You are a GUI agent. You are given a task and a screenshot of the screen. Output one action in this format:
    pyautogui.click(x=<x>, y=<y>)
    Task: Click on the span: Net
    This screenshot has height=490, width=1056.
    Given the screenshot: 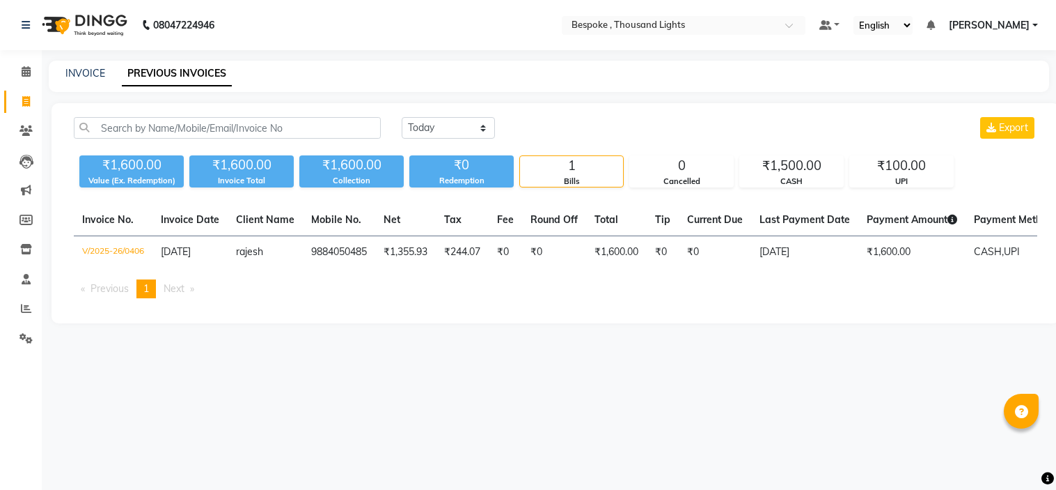 What is the action you would take?
    pyautogui.click(x=392, y=219)
    